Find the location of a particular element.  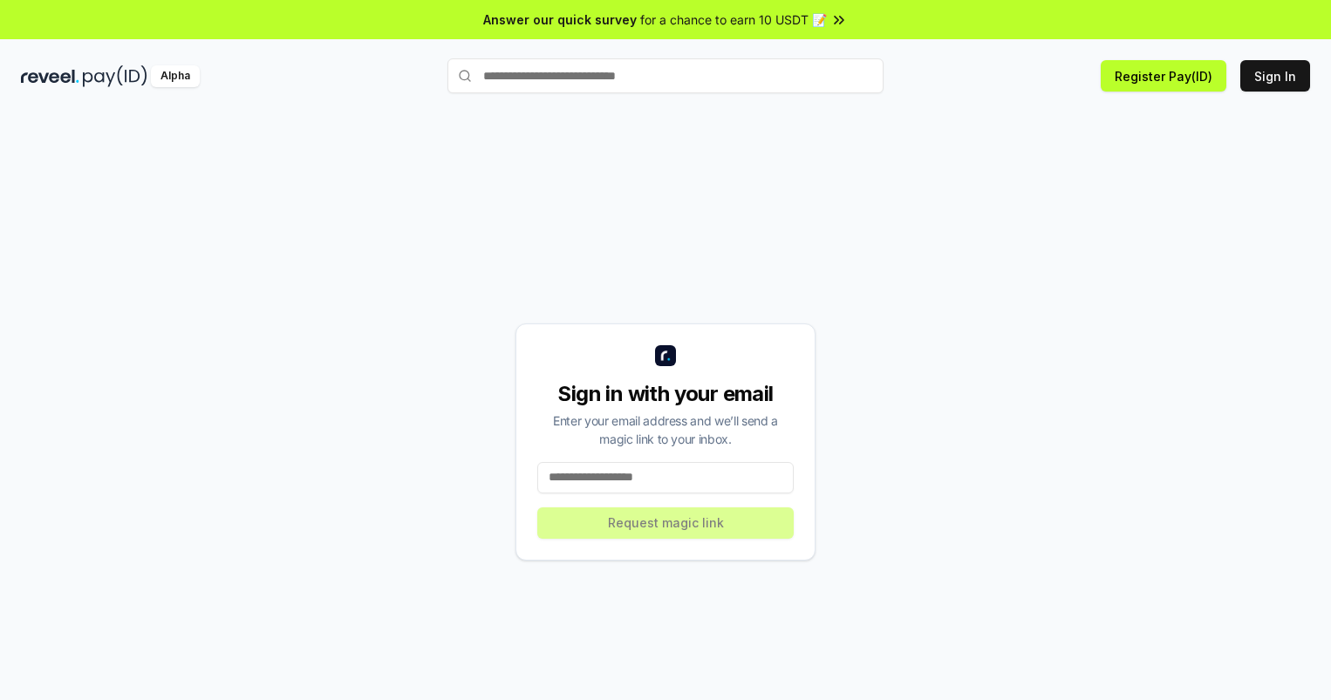

div: Sign in with your email is located at coordinates (665, 394).